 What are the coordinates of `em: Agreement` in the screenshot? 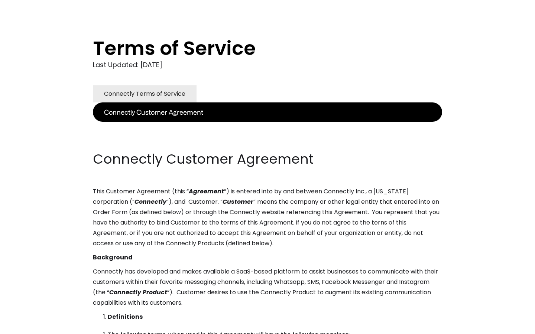 It's located at (206, 191).